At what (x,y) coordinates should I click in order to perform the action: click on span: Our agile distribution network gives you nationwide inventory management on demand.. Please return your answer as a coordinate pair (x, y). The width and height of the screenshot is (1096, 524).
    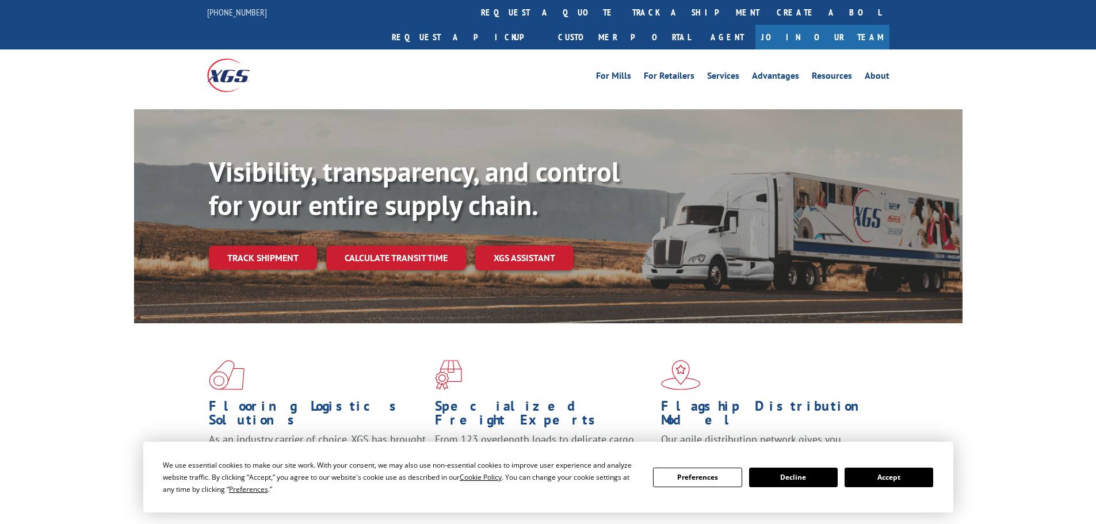
    Looking at the image, I should click on (767, 446).